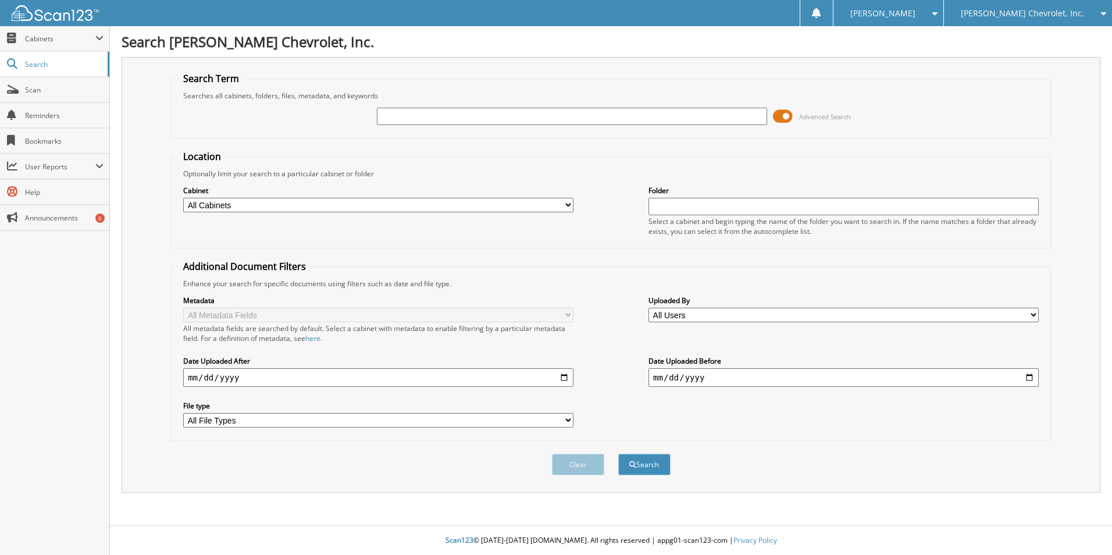 The image size is (1112, 555). I want to click on legend: Location, so click(202, 156).